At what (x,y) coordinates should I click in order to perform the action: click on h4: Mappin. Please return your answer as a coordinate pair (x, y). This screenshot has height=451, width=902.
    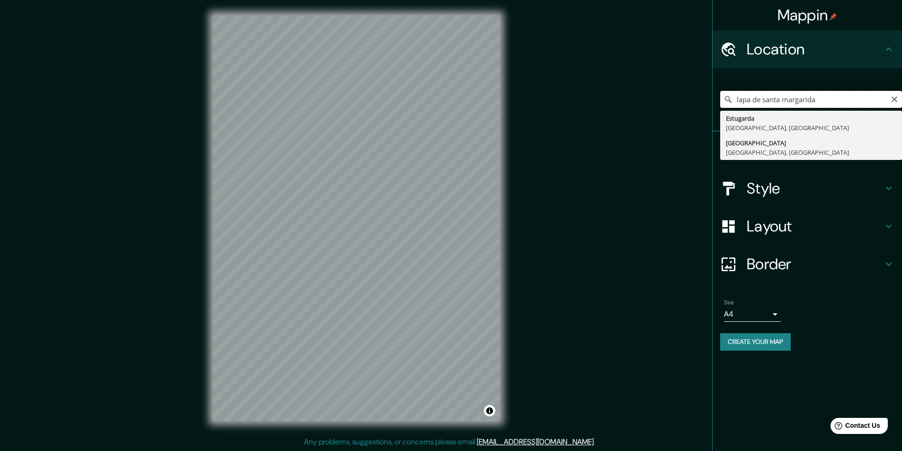
    Looking at the image, I should click on (807, 15).